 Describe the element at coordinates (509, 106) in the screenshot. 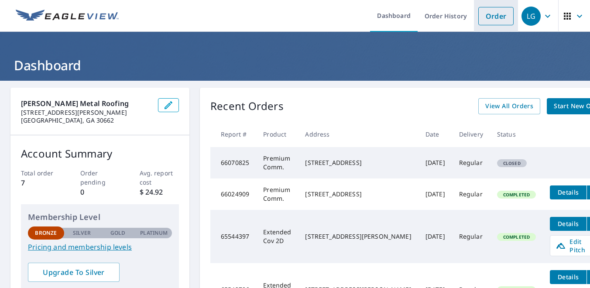

I see `span: View All Orders` at that location.